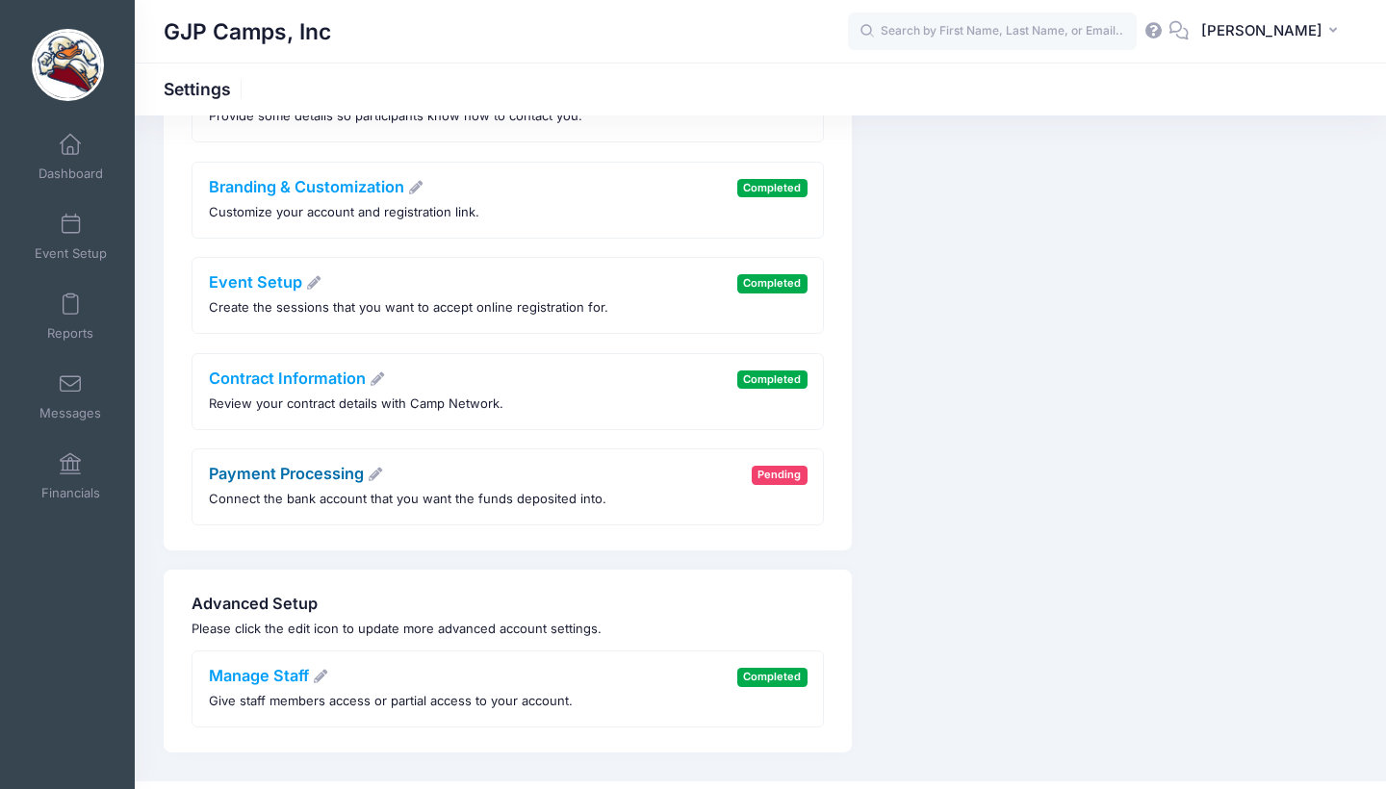 Image resolution: width=1386 pixels, height=789 pixels. I want to click on h1: GJP Camps, Inc, so click(247, 32).